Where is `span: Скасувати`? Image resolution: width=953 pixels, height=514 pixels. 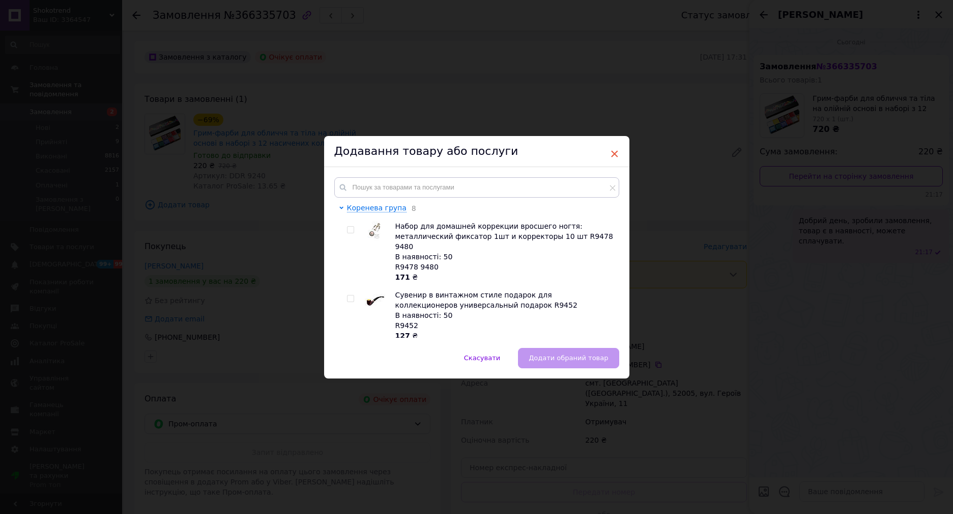
span: Скасувати is located at coordinates (482, 357).